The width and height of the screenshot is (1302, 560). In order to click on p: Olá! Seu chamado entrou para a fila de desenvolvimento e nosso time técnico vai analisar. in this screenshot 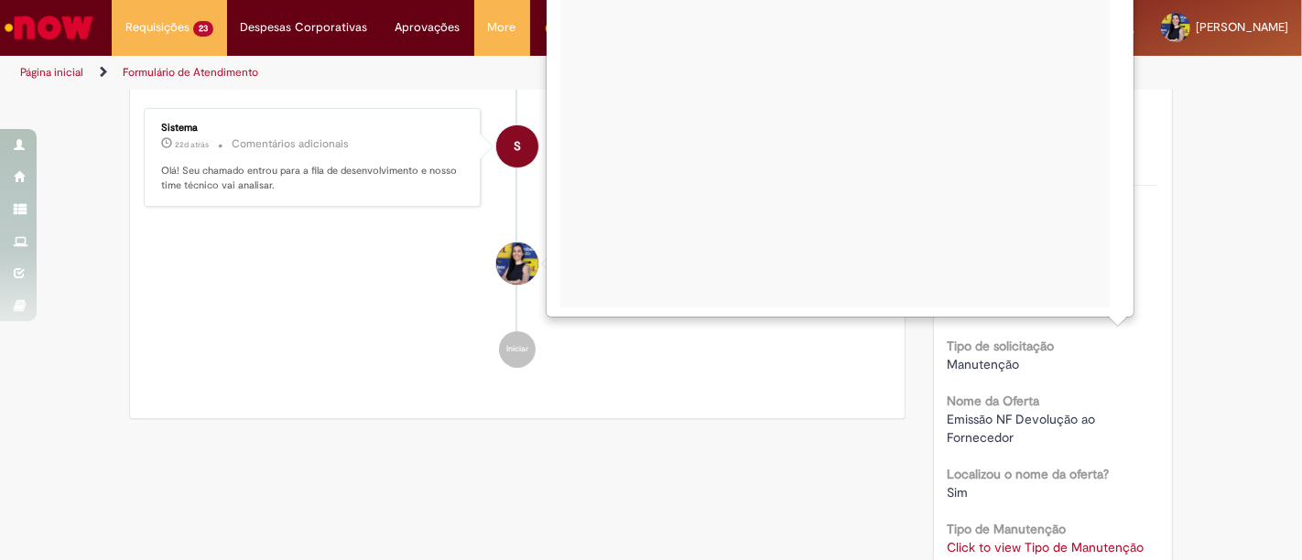, I will do `click(313, 178)`.